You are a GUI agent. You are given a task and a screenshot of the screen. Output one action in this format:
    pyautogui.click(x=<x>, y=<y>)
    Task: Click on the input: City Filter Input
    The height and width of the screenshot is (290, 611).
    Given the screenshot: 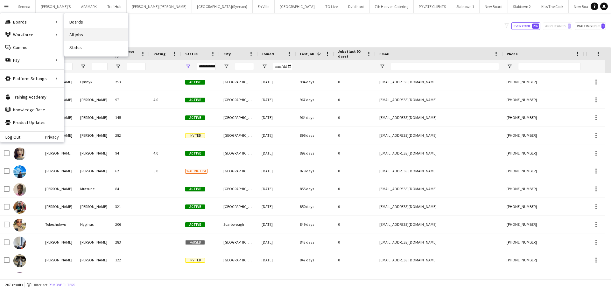 What is the action you would take?
    pyautogui.click(x=244, y=66)
    